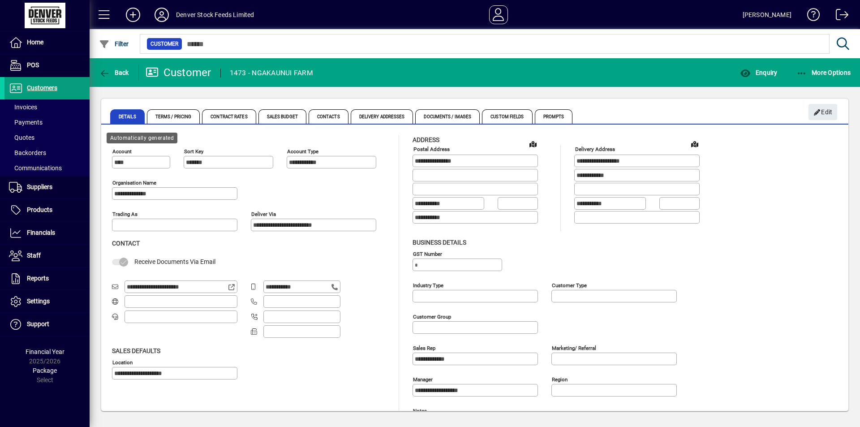 The image size is (860, 427). What do you see at coordinates (126, 243) in the screenshot?
I see `span: Contact` at bounding box center [126, 243].